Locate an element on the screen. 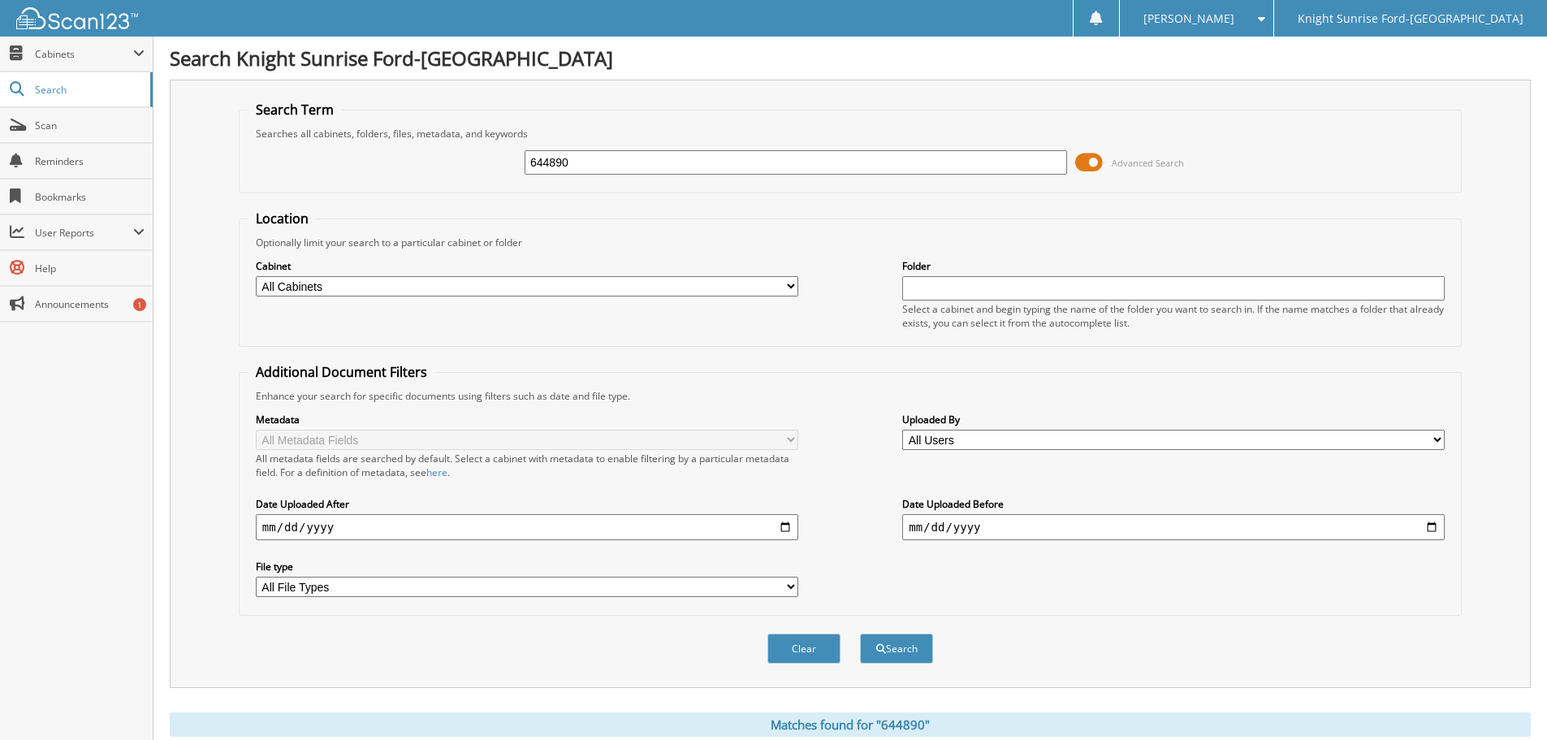 The image size is (1547, 740). button: Clear is located at coordinates (804, 648).